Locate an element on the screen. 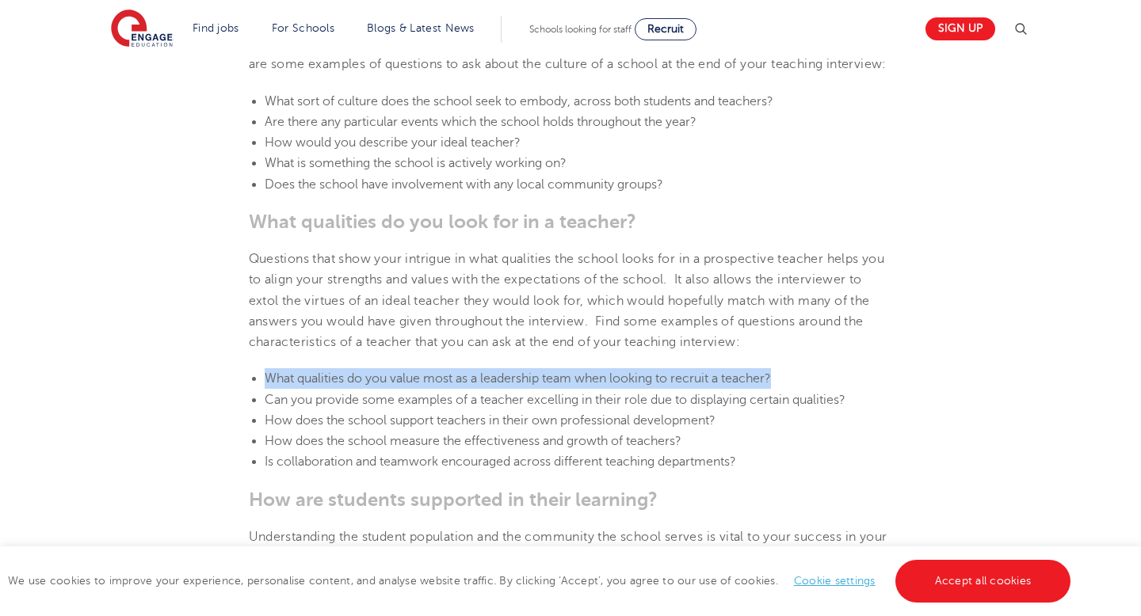  a: Find jobs is located at coordinates (215, 28).